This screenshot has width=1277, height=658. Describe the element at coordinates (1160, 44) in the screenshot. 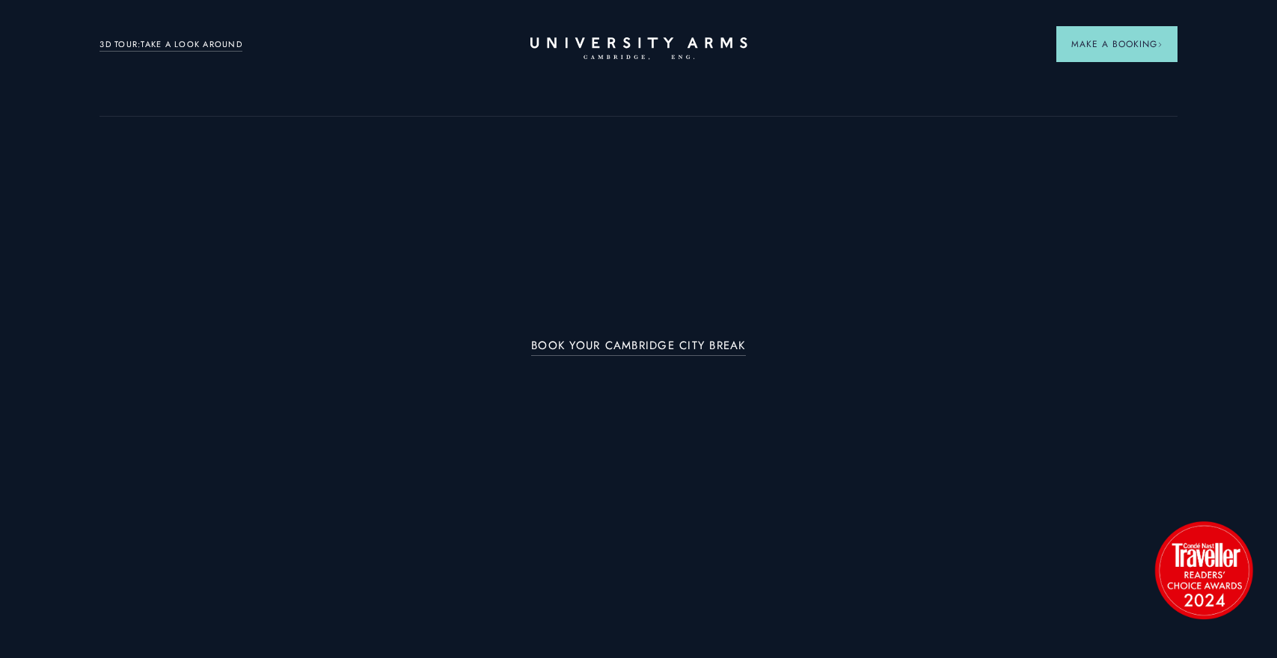

I see `img: Arrow icon` at that location.